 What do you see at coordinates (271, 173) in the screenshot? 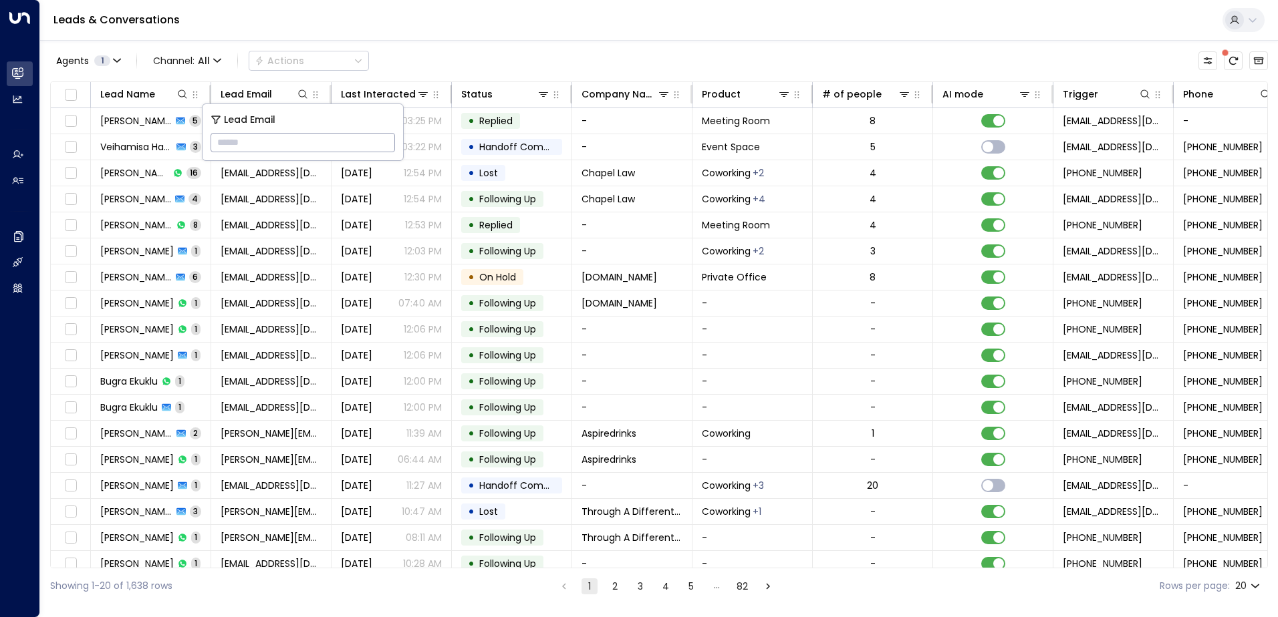
I see `span: marketing@chapellaw.co.uk` at bounding box center [271, 173].